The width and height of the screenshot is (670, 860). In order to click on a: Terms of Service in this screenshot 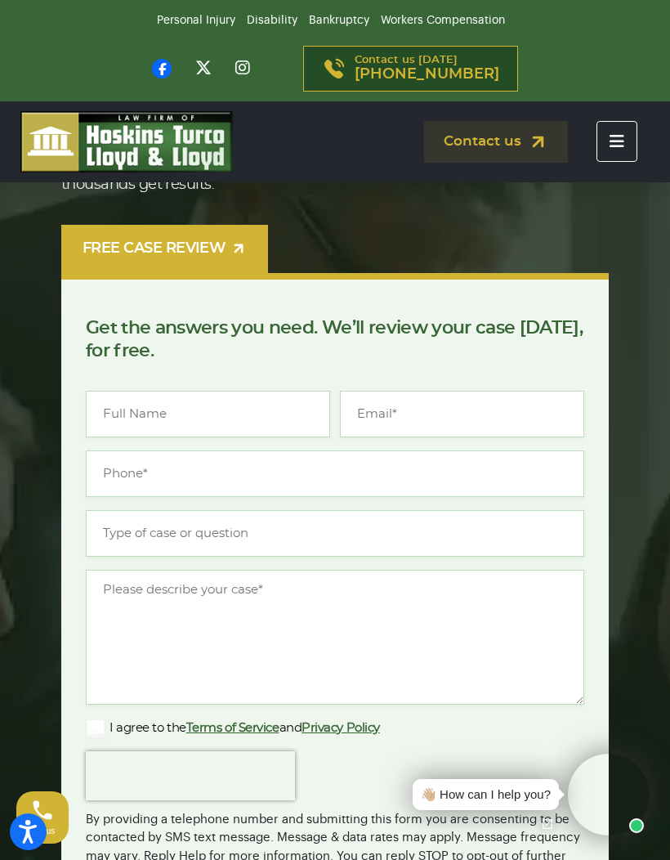, I will do `click(233, 728)`.